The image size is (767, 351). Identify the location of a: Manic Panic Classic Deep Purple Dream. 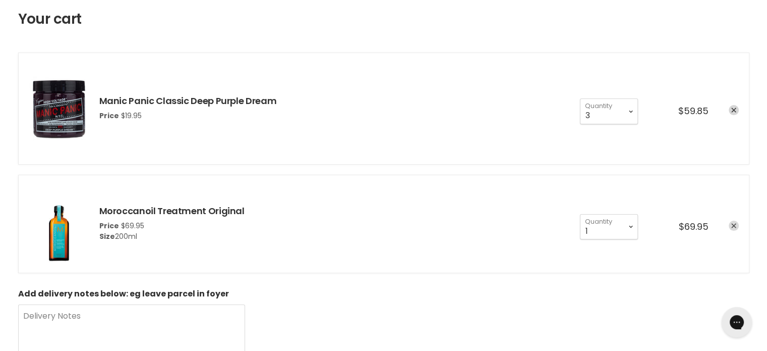
(188, 100).